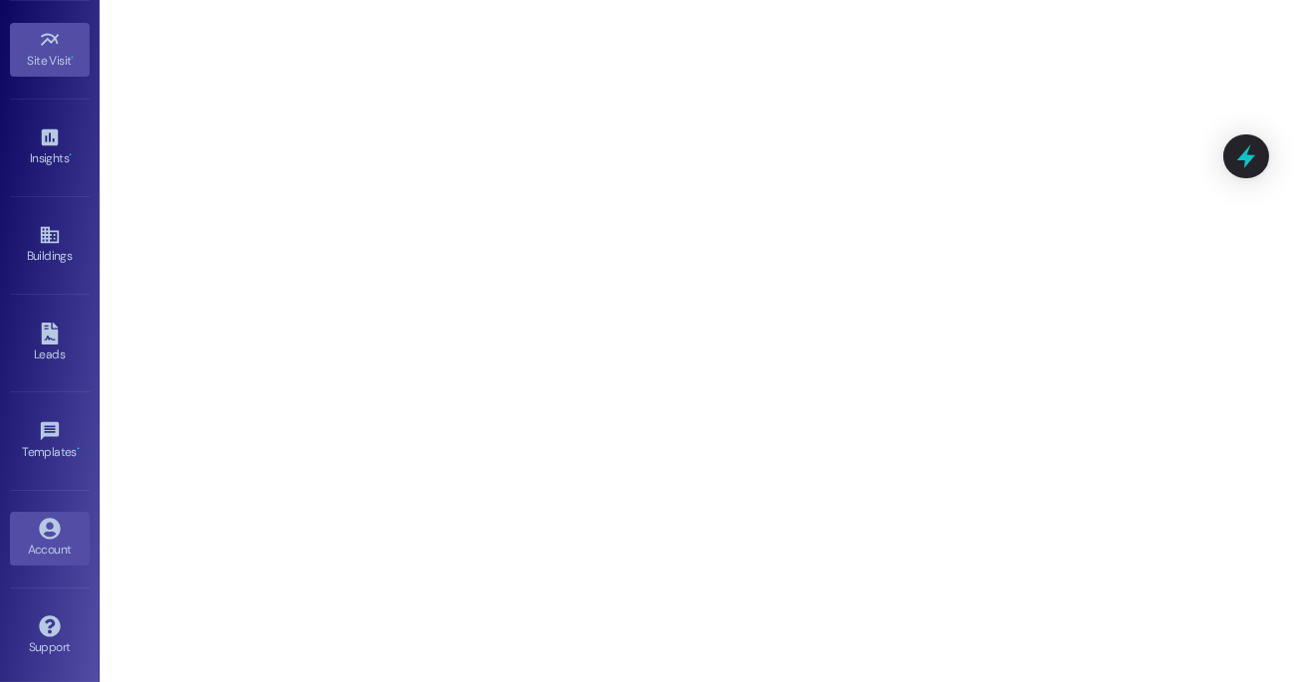 This screenshot has height=682, width=1304. What do you see at coordinates (50, 147) in the screenshot?
I see `a: Insights •` at bounding box center [50, 147].